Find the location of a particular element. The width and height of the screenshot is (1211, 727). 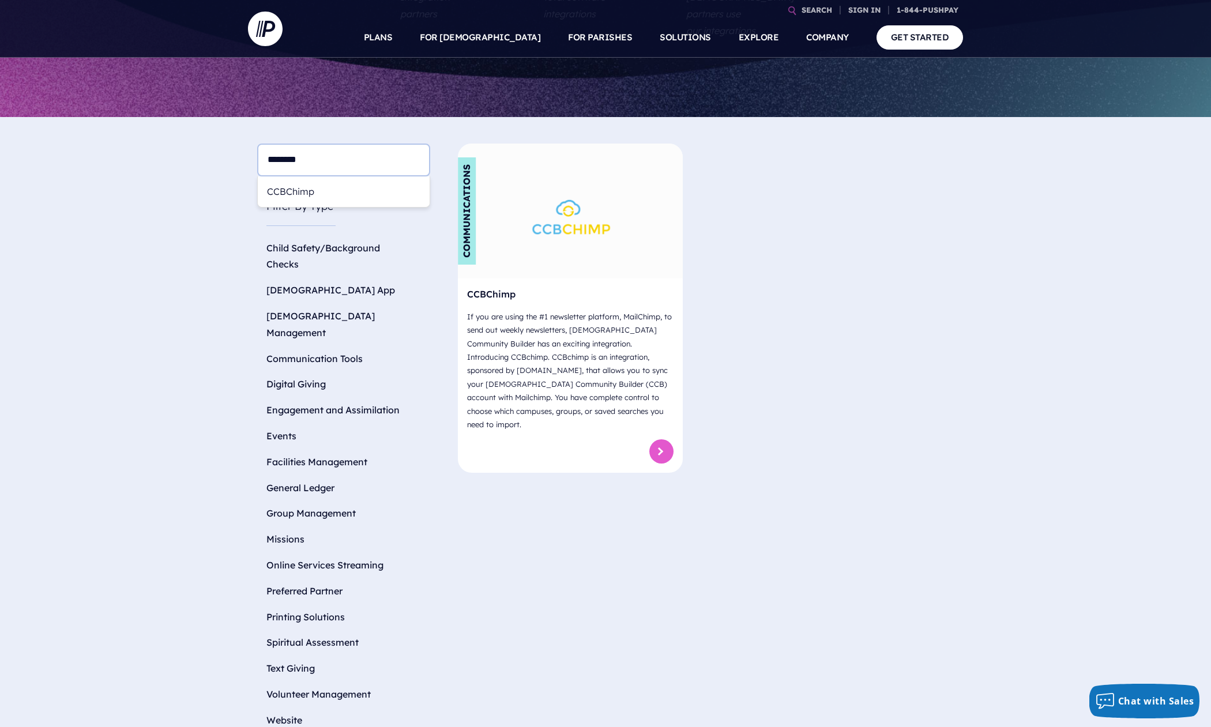

li: Text Giving is located at coordinates (344, 668).